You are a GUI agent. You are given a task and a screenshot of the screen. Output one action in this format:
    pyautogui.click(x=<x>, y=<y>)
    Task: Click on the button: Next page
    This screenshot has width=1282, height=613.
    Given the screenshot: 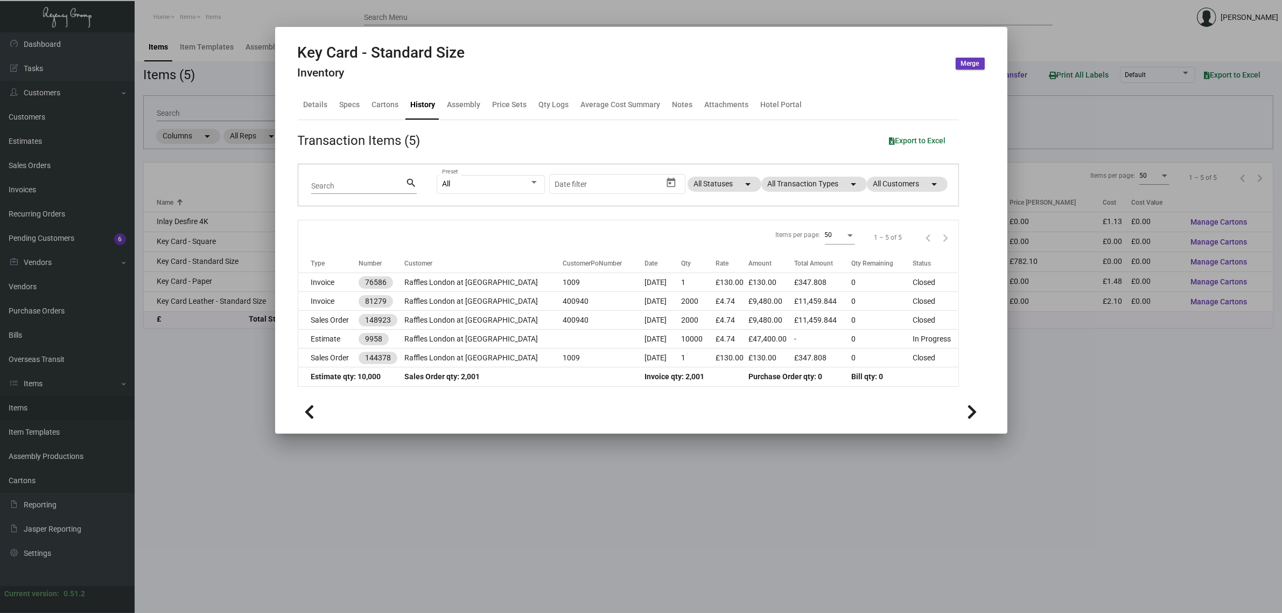 What is the action you would take?
    pyautogui.click(x=946, y=237)
    